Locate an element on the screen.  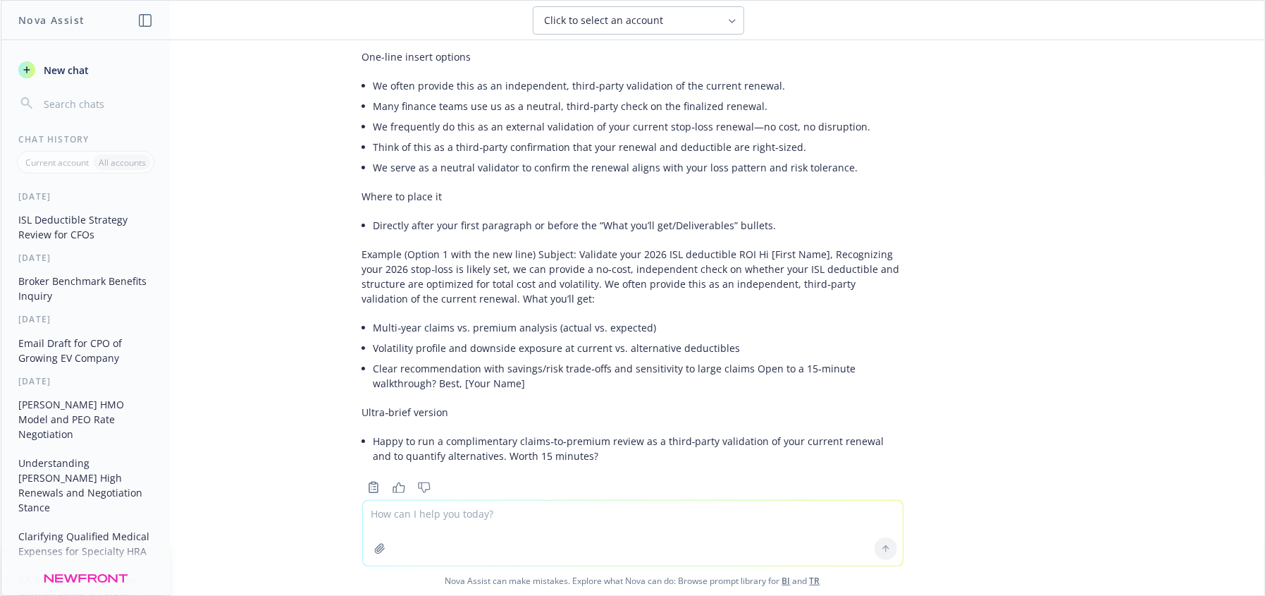
li: Happy to run a complimentary claims‑to‑premium review as a third‑party validation of your current... is located at coordinates (639, 448).